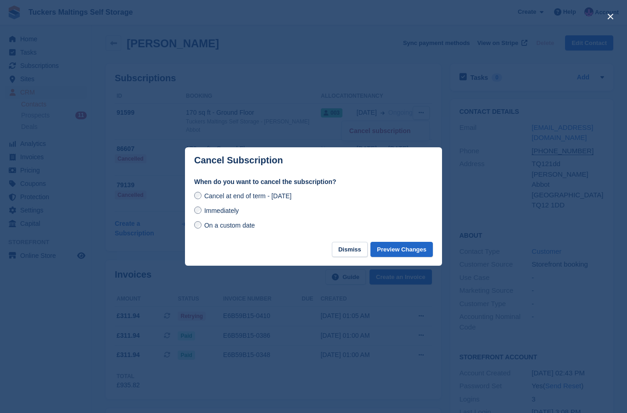 Image resolution: width=627 pixels, height=413 pixels. Describe the element at coordinates (401, 249) in the screenshot. I see `button: Preview Changes` at that location.